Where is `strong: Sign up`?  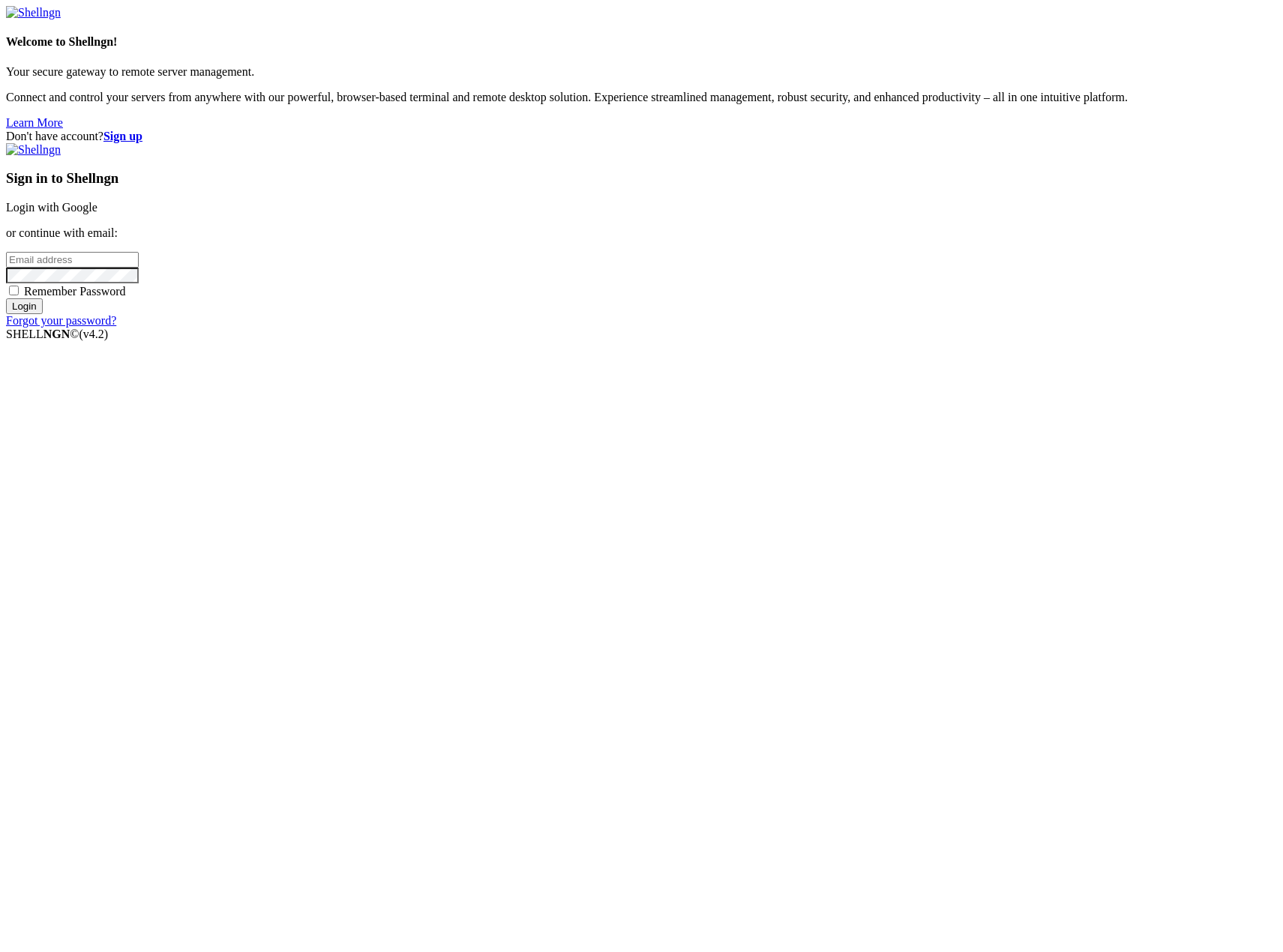 strong: Sign up is located at coordinates (123, 136).